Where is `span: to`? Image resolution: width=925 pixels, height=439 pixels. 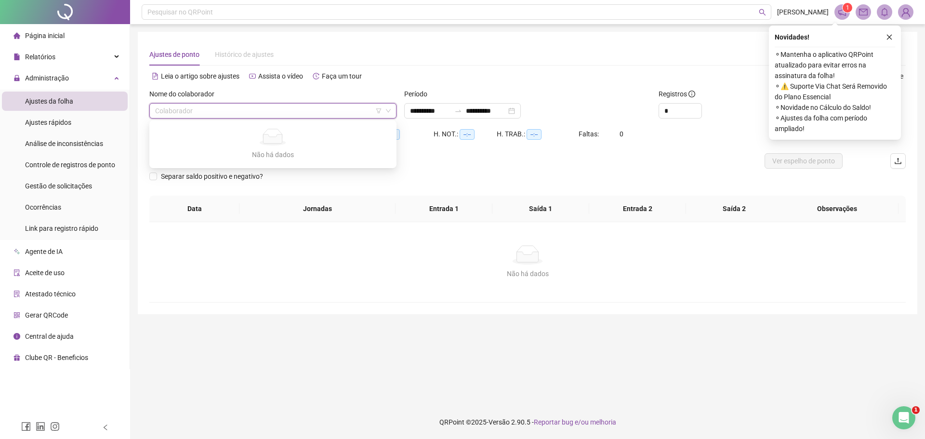 span: to is located at coordinates (458, 111).